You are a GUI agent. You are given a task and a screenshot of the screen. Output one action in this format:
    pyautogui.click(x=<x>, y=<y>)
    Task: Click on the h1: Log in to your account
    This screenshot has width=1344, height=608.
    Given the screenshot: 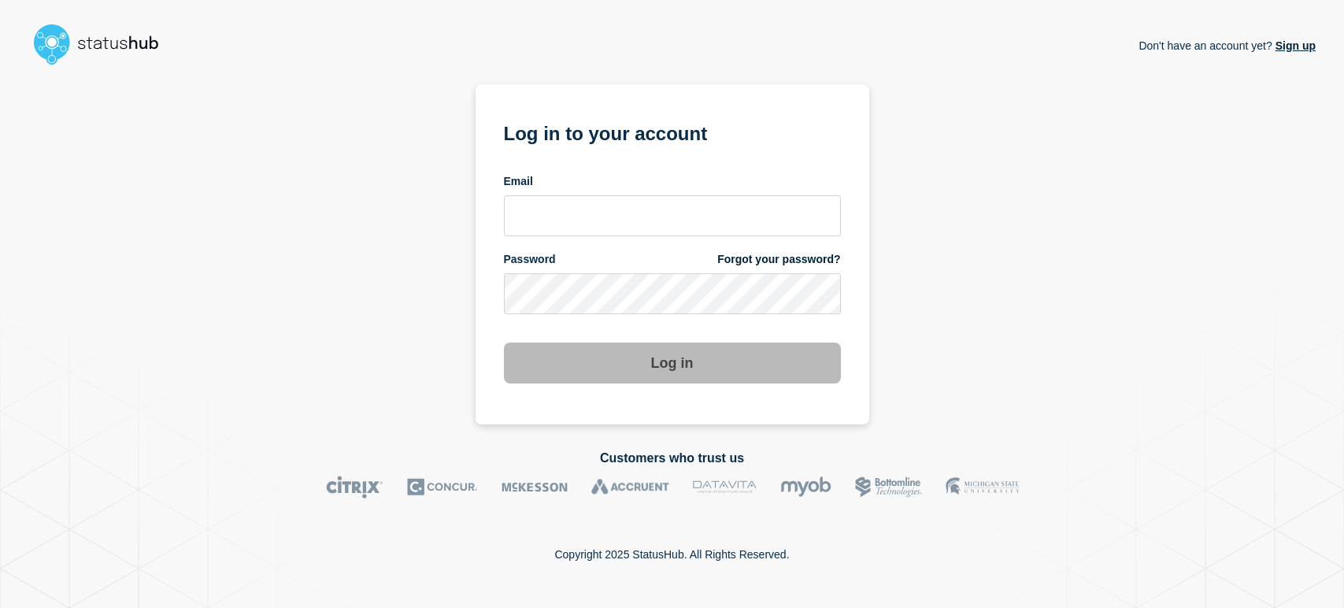 What is the action you would take?
    pyautogui.click(x=672, y=131)
    